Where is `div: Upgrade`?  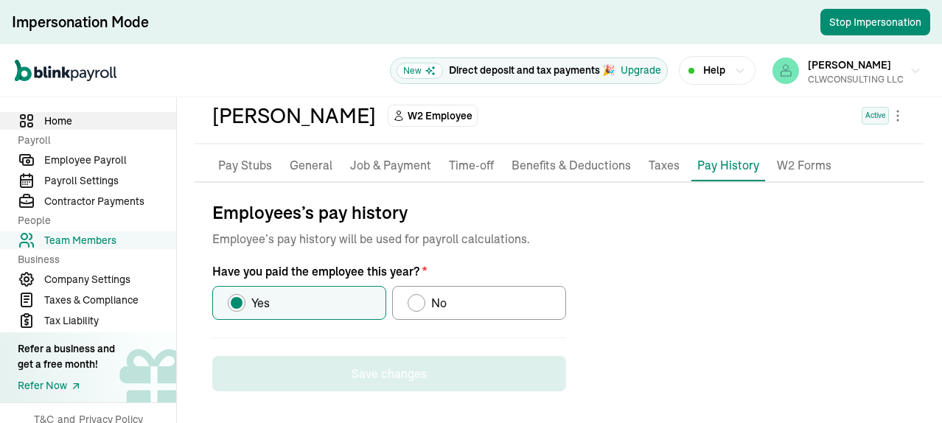
div: Upgrade is located at coordinates (641, 70).